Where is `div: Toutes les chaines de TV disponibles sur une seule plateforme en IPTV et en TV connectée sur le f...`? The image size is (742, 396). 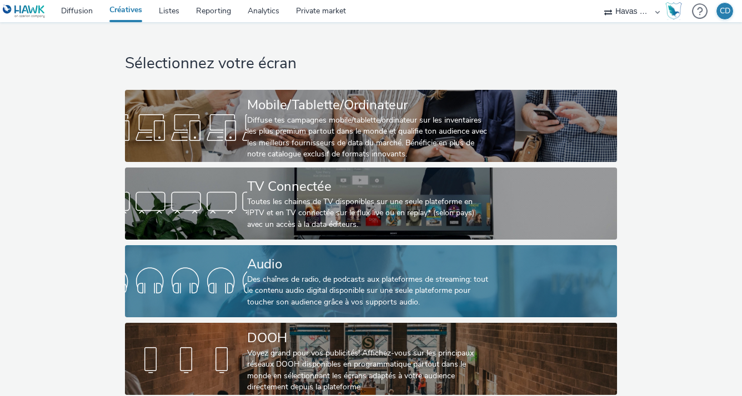
div: Toutes les chaines de TV disponibles sur une seule plateforme en IPTV et en TV connectée sur le f... is located at coordinates (369, 213).